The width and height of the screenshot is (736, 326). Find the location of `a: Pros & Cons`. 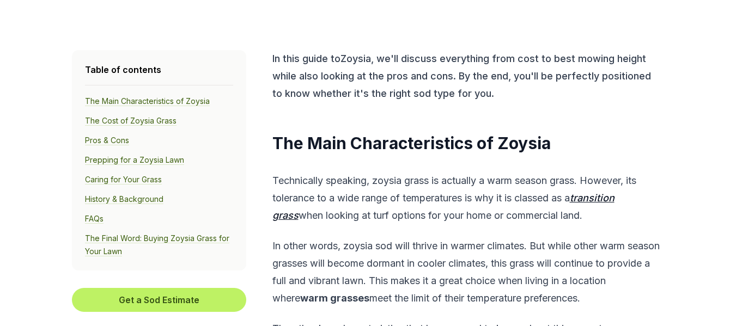

a: Pros & Cons is located at coordinates (107, 141).